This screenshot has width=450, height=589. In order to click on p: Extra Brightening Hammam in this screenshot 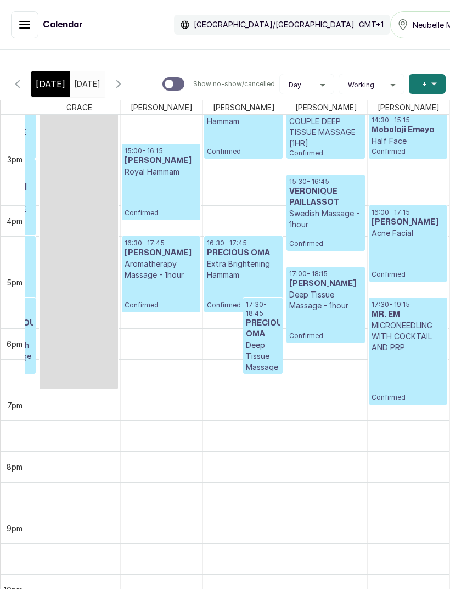, I will do `click(243, 270)`.